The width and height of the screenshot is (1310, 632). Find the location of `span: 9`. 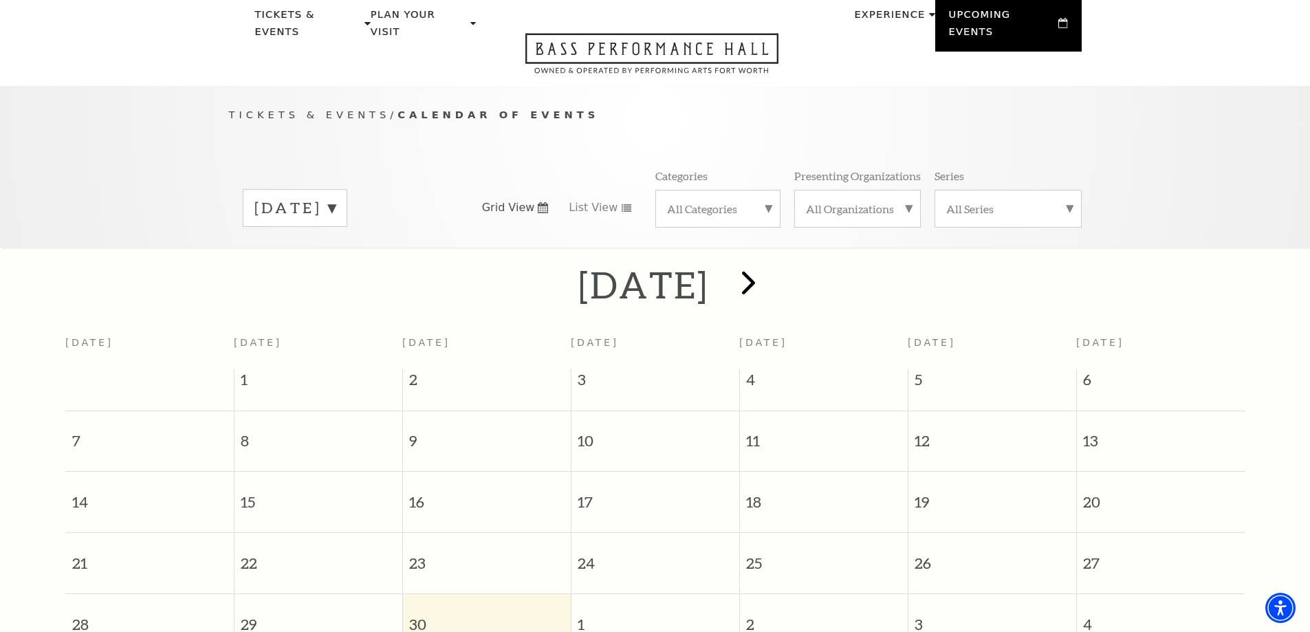

span: 9 is located at coordinates (487, 435).